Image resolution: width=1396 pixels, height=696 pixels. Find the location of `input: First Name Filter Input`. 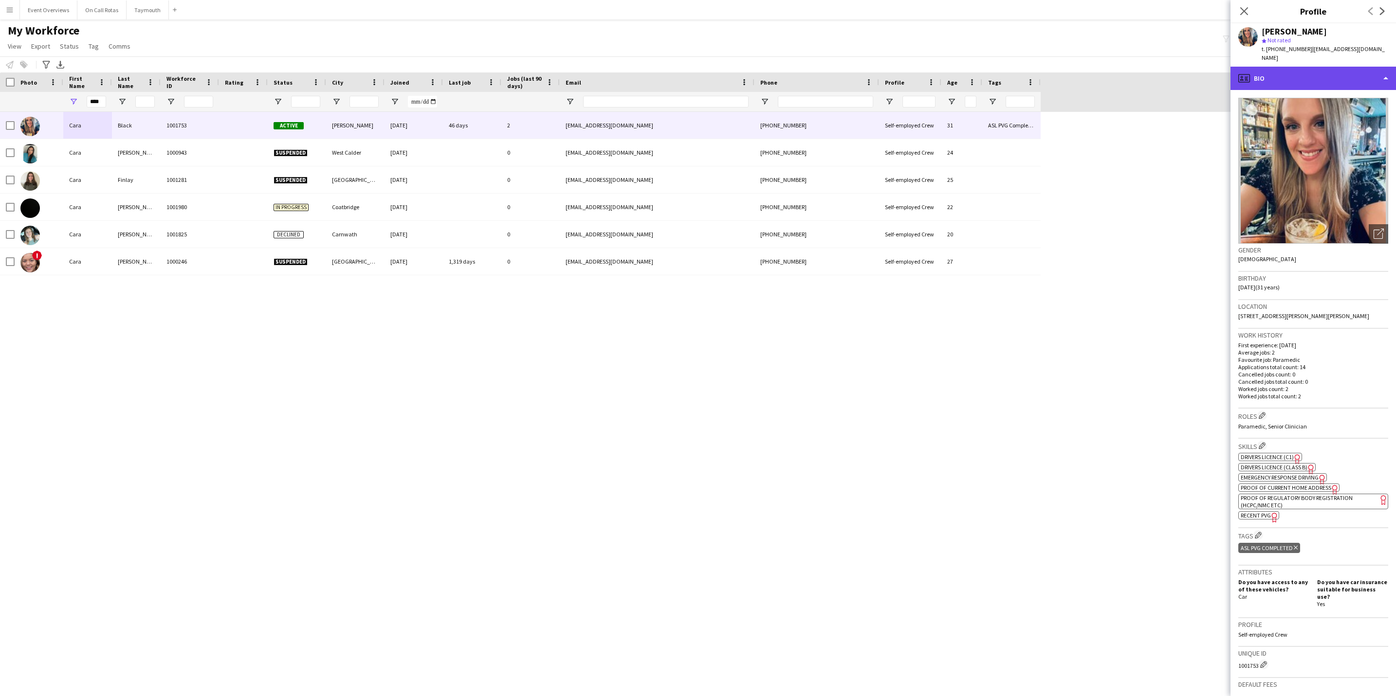

input: First Name Filter Input is located at coordinates (96, 102).